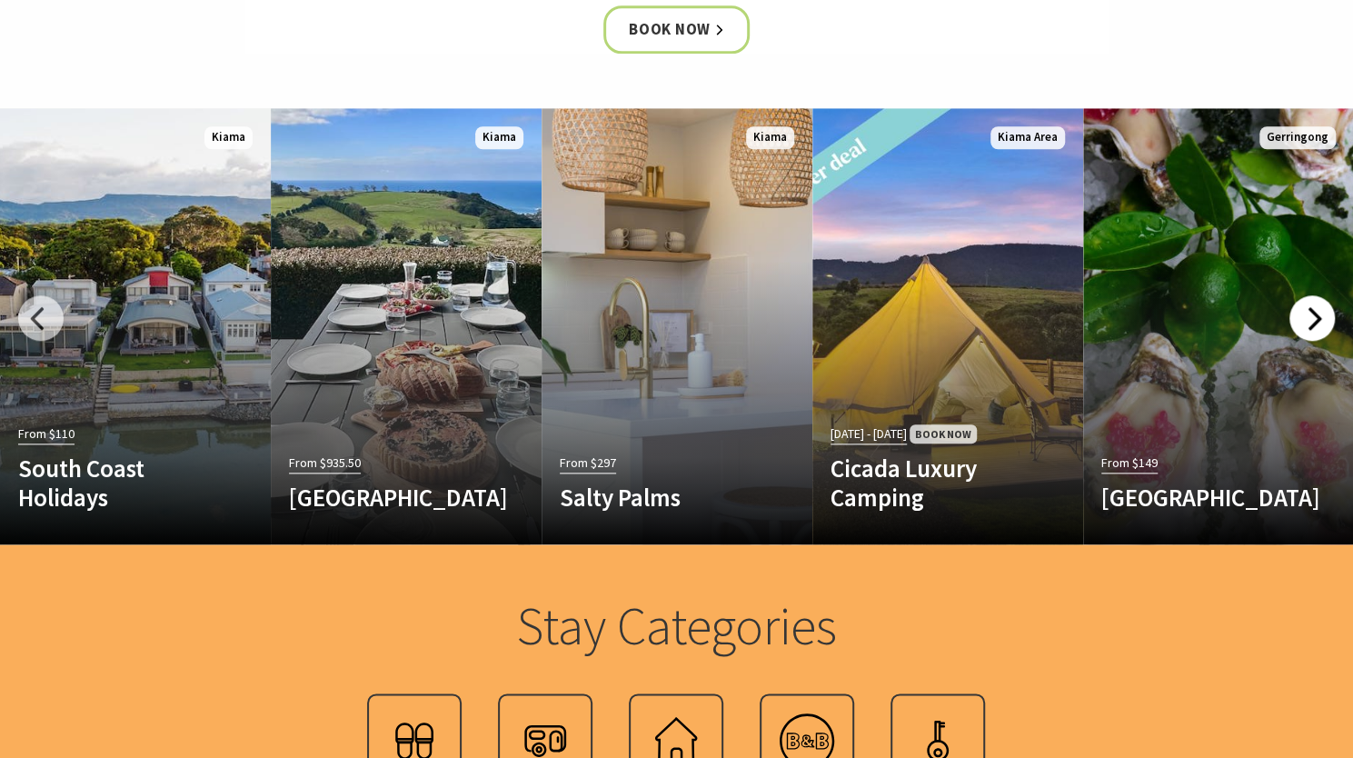  What do you see at coordinates (114, 483) in the screenshot?
I see `h4: South Coast Holidays` at bounding box center [114, 483].